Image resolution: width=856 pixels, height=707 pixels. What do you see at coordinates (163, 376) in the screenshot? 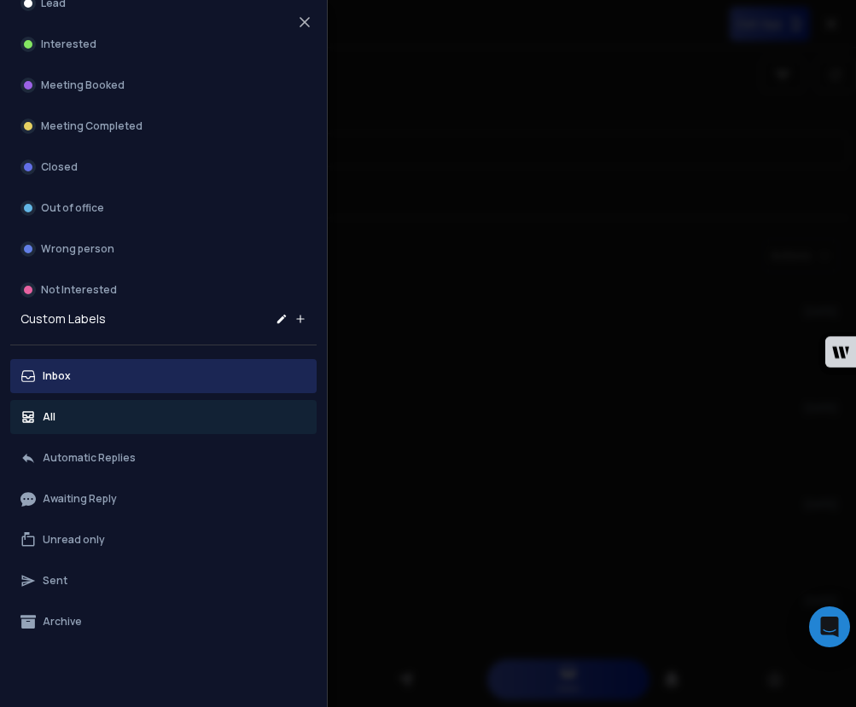
I see `button: Inbox` at bounding box center [163, 376].